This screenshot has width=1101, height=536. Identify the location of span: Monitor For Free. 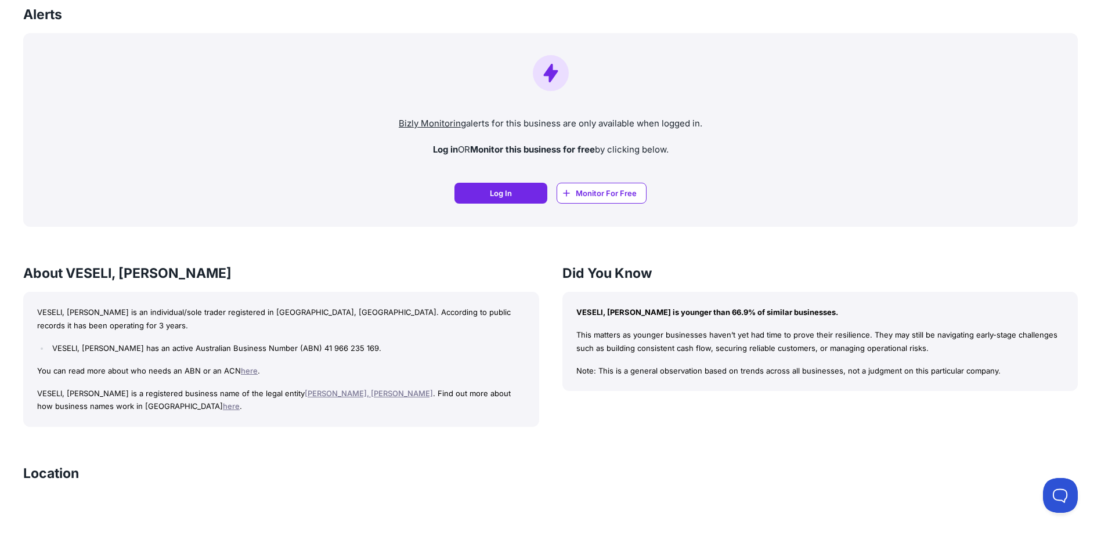
(606, 193).